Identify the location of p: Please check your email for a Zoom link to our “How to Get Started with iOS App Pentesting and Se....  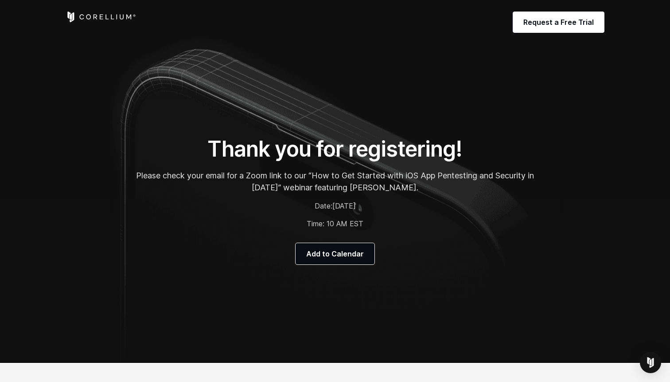
(335, 181).